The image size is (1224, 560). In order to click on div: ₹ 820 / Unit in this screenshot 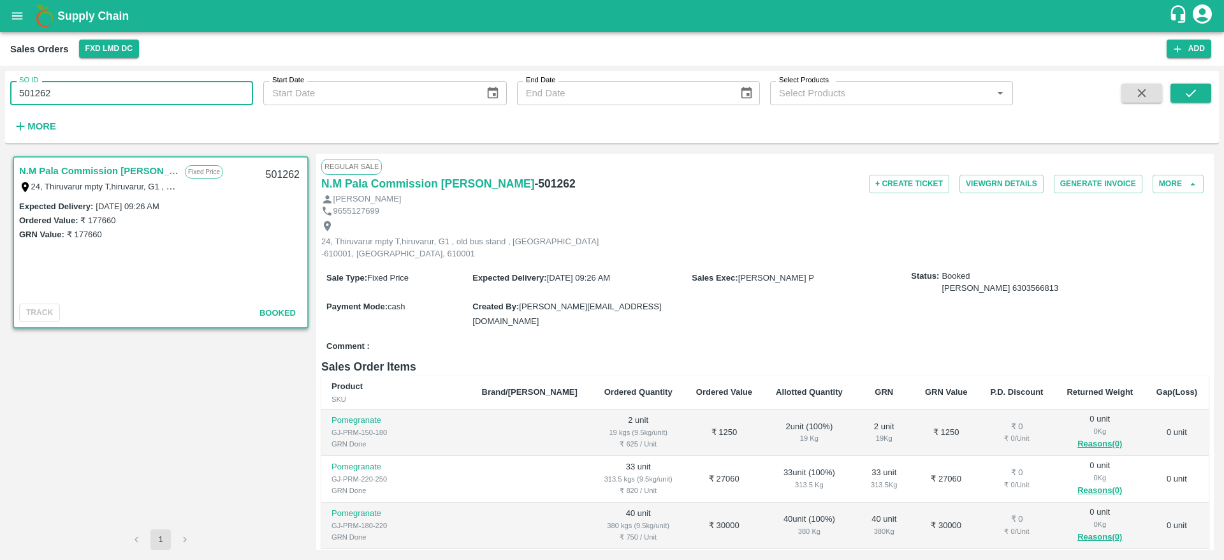, I will do `click(638, 490)`.